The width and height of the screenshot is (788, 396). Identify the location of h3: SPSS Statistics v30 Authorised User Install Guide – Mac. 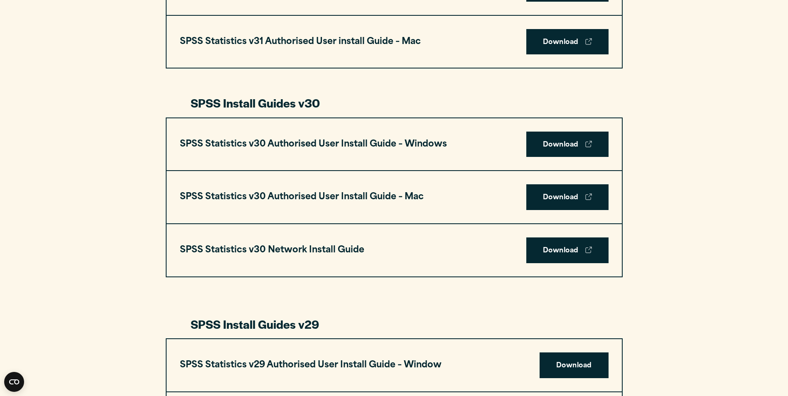
(301, 197).